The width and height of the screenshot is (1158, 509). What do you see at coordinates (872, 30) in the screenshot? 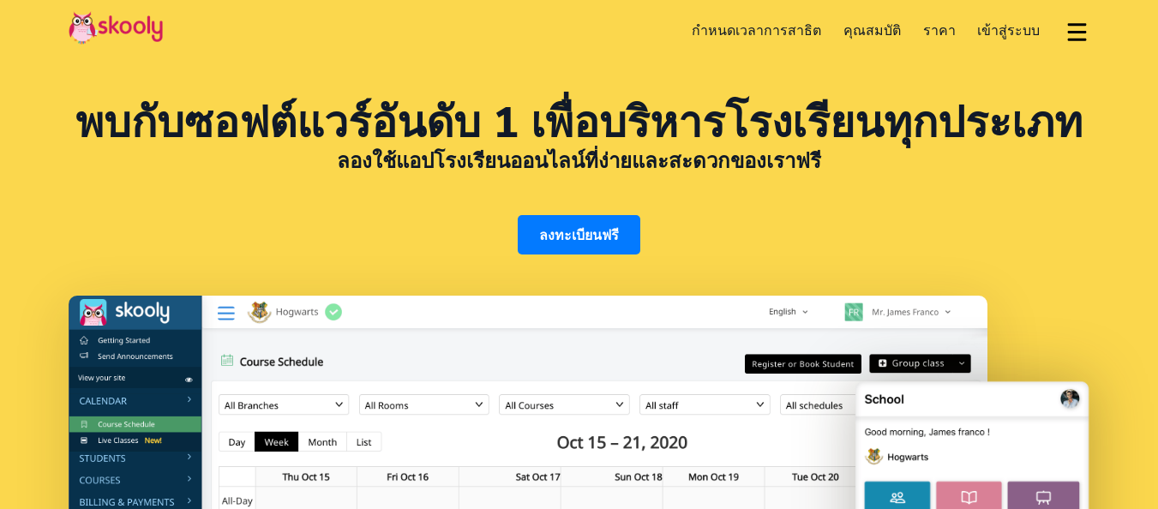
I see `a: คุณสมบัติ` at bounding box center [872, 30].